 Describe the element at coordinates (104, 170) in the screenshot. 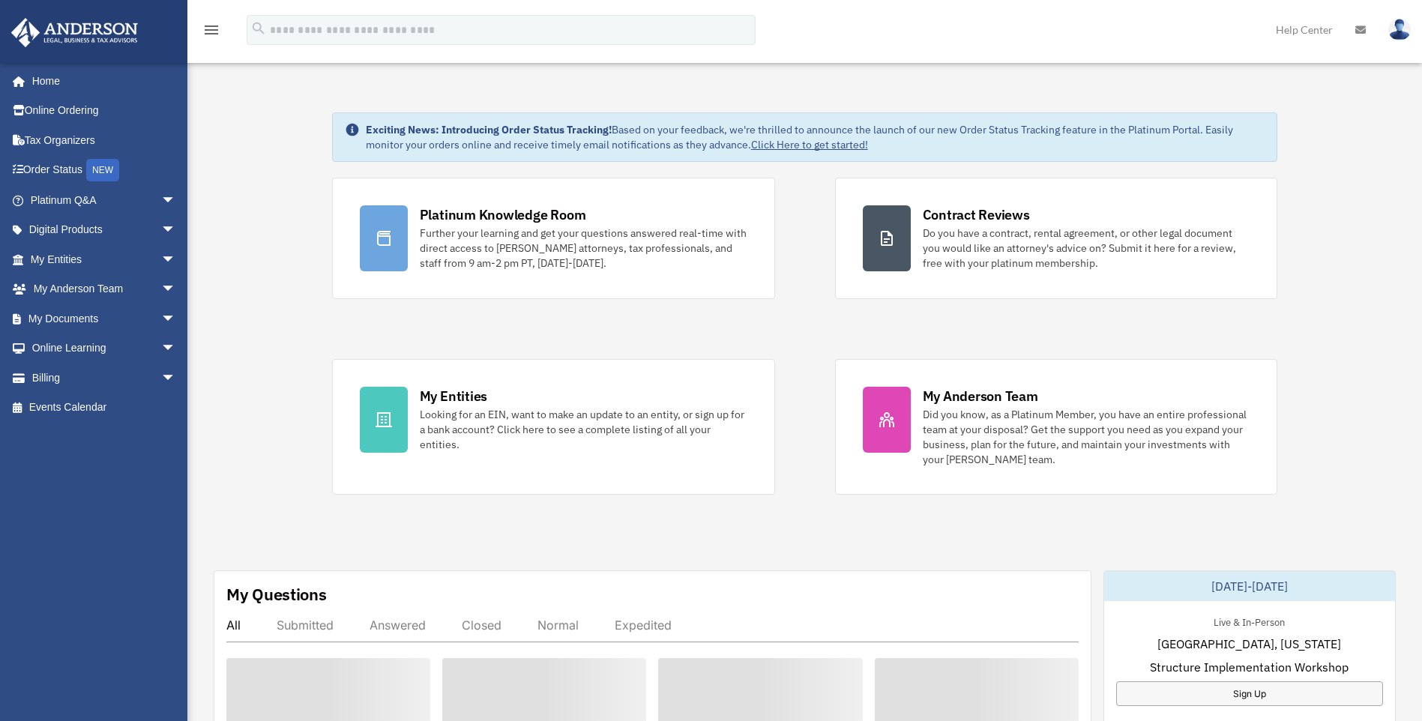

I see `a: Order StatusNEW` at that location.